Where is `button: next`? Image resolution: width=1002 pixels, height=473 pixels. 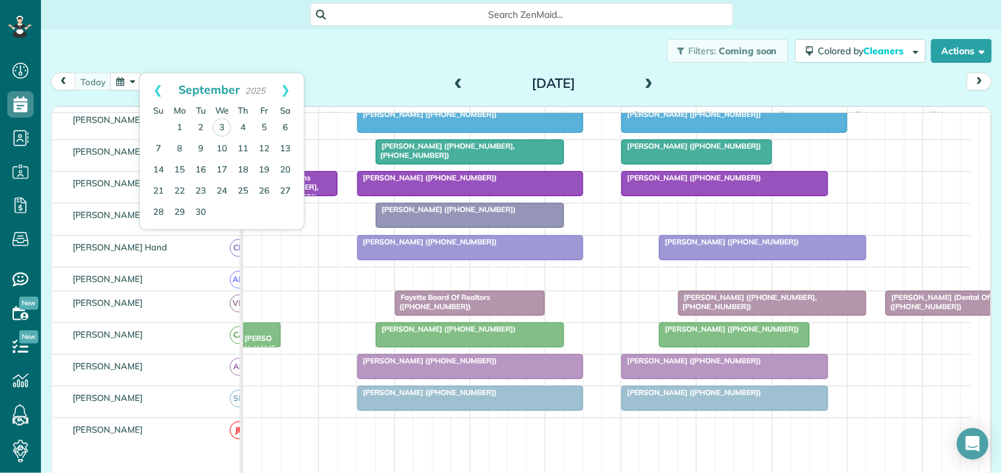
button: next is located at coordinates (980, 81).